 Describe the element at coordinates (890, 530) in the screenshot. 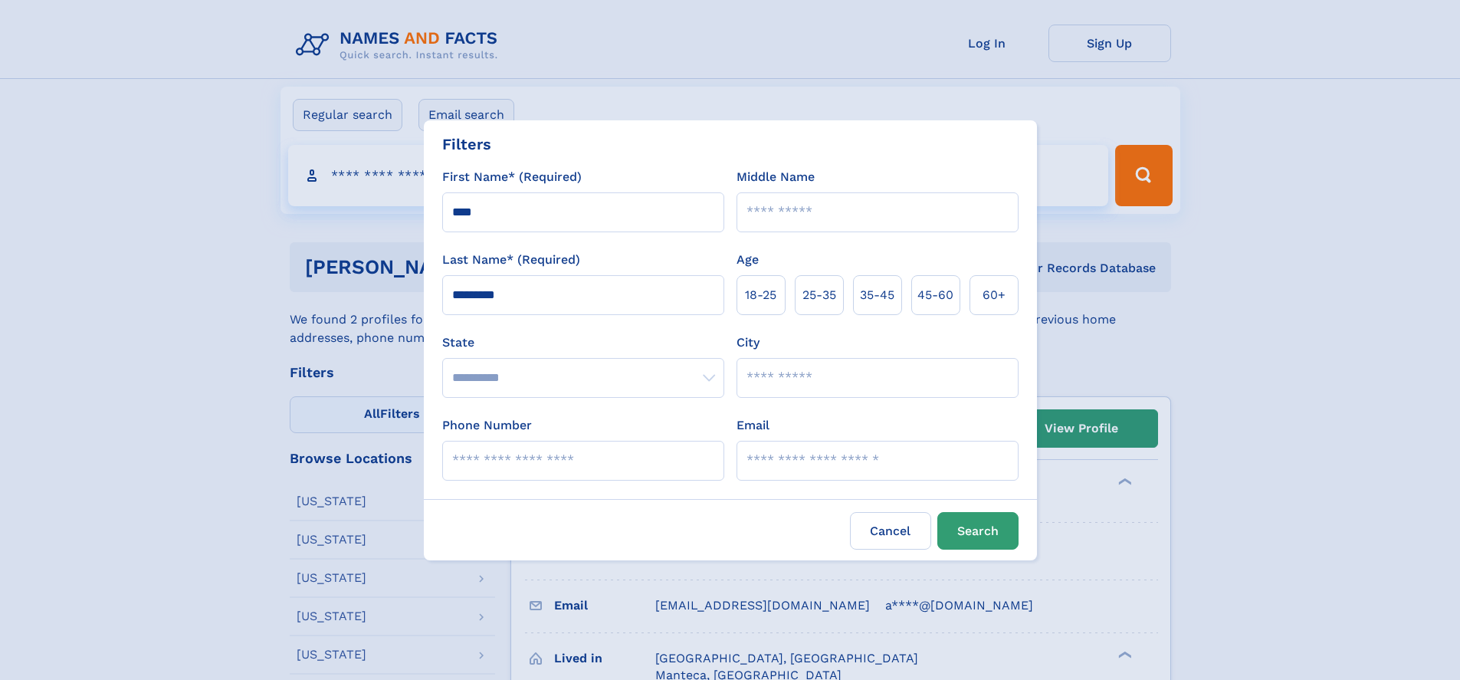

I see `label: Cancel` at that location.